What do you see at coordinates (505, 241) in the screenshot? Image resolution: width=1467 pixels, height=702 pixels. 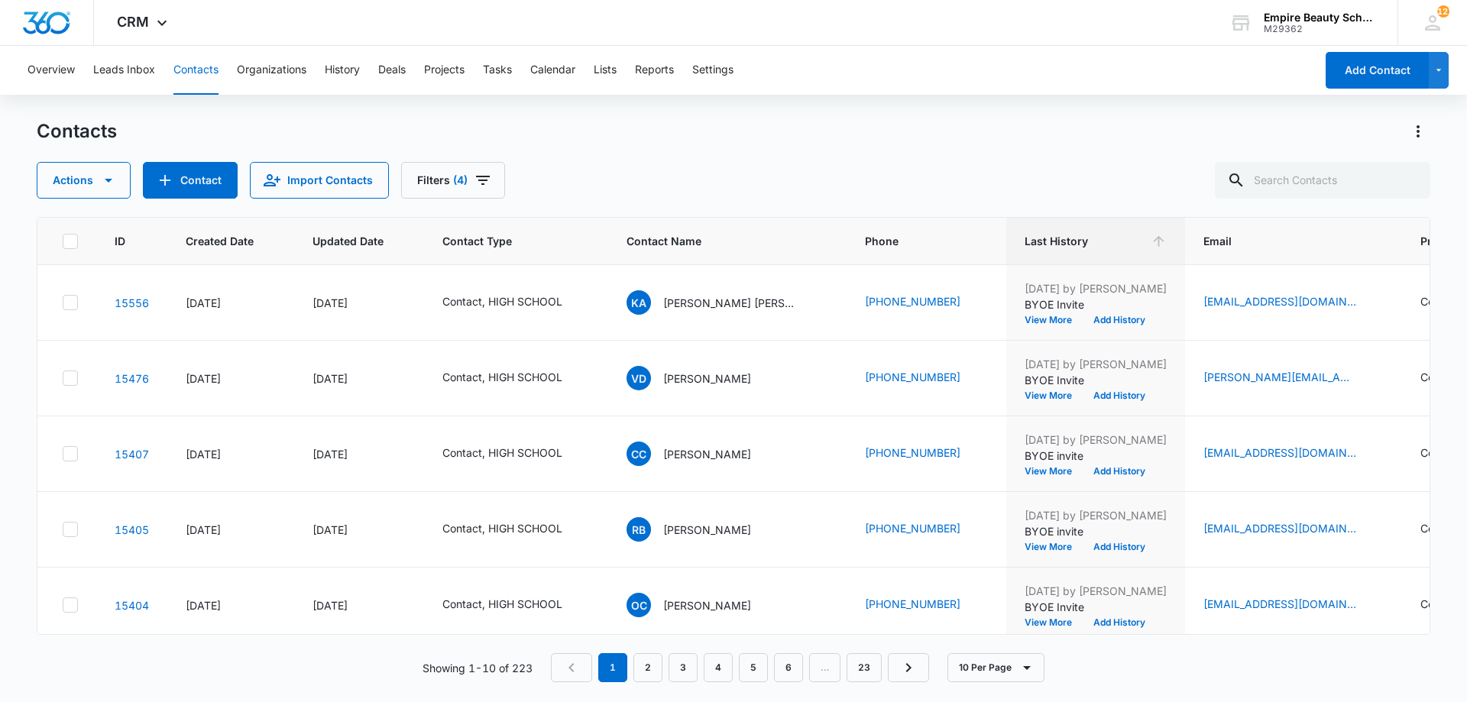 I see `span: Contact Type` at bounding box center [505, 241].